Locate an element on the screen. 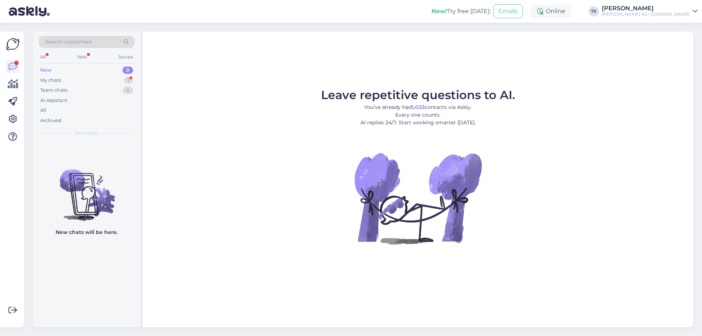 The width and height of the screenshot is (702, 336). div: Web is located at coordinates (82, 57).